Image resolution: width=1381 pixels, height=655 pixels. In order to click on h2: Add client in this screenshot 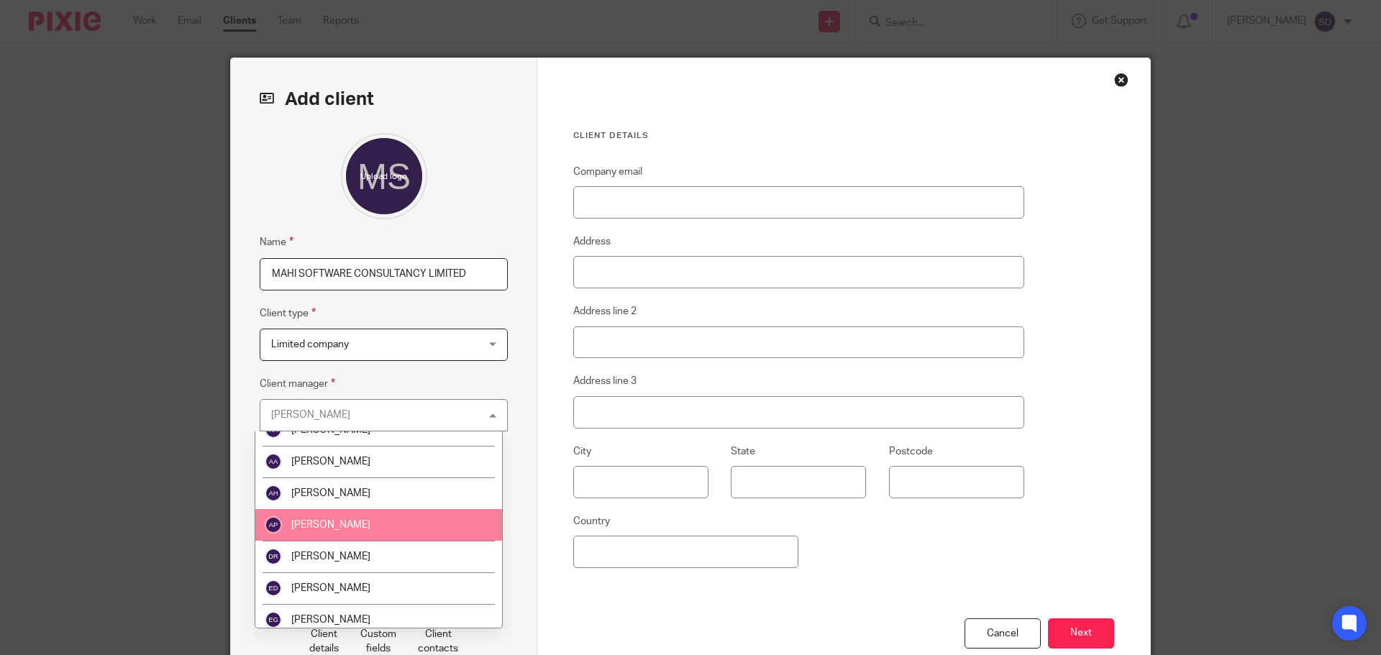, I will do `click(384, 99)`.